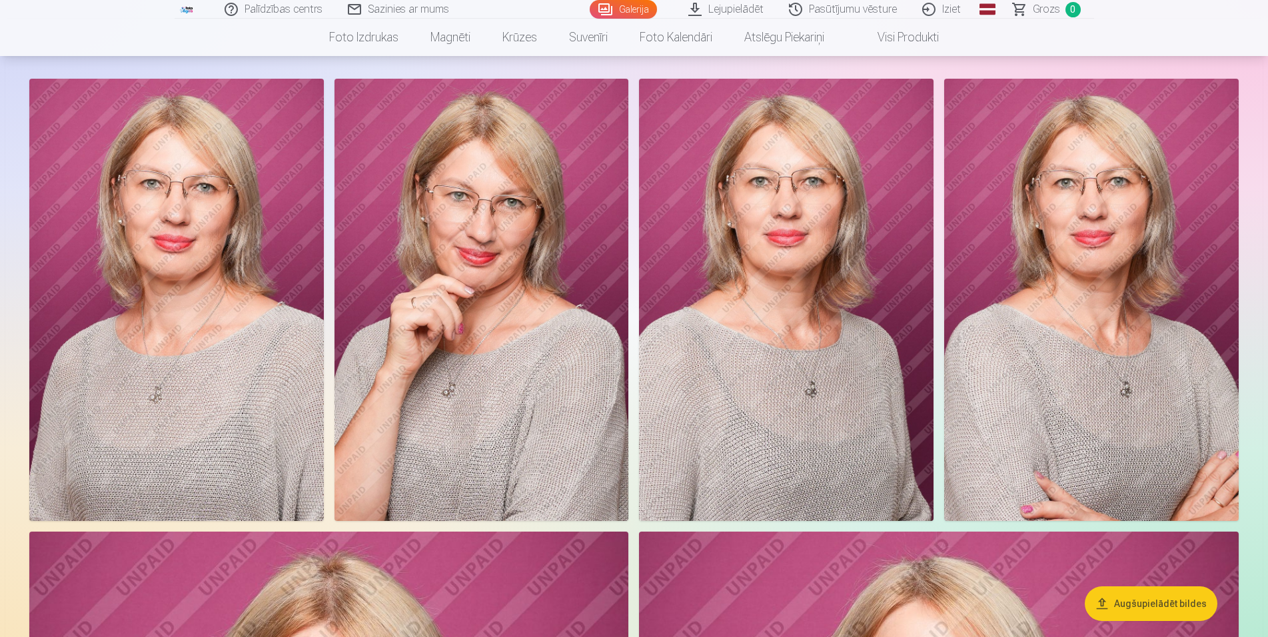 This screenshot has height=637, width=1268. Describe the element at coordinates (364, 37) in the screenshot. I see `a: Foto izdrukas` at that location.